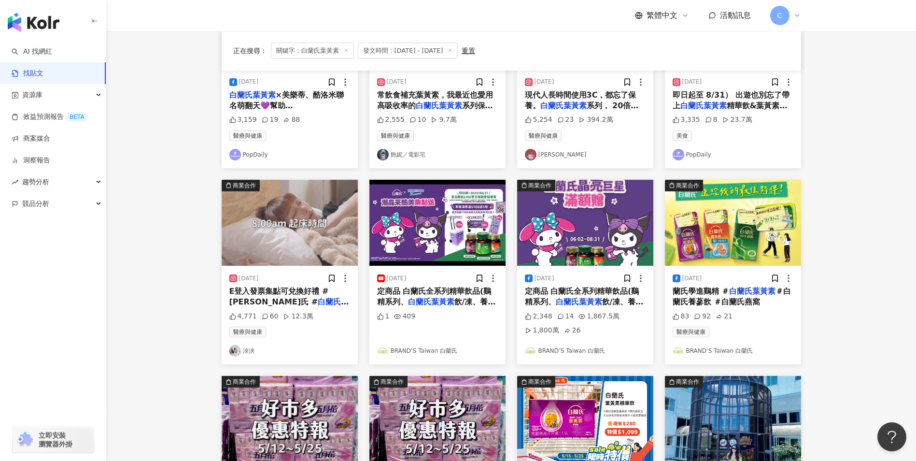 The height and width of the screenshot is (461, 916). I want to click on span: 正在搜尋 ：, so click(250, 51).